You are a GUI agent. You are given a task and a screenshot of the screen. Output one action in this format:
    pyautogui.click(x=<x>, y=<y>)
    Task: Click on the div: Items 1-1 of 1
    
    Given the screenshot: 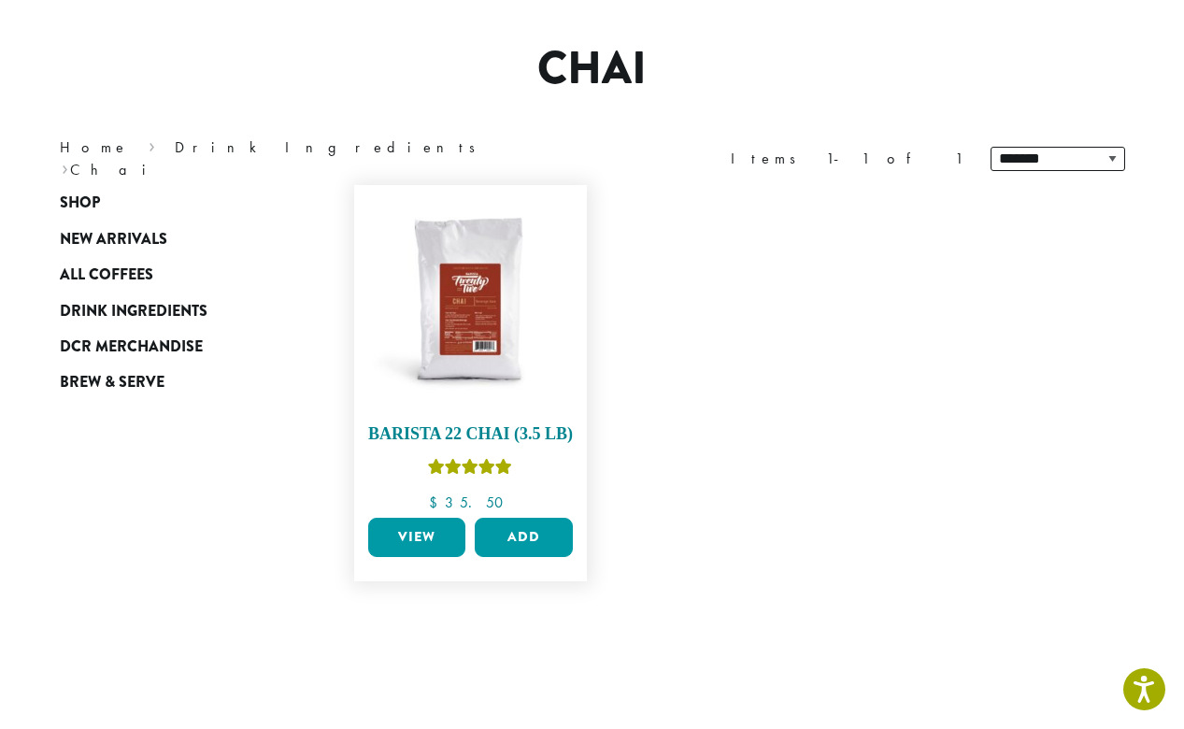 What is the action you would take?
    pyautogui.click(x=846, y=159)
    